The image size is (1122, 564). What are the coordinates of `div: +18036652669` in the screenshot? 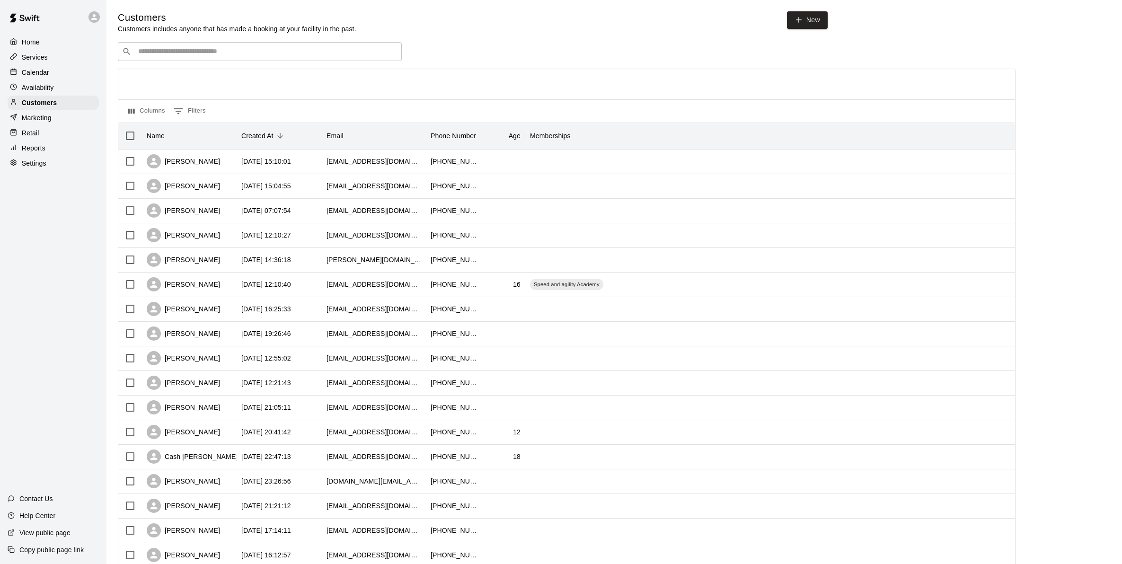 It's located at (454, 358).